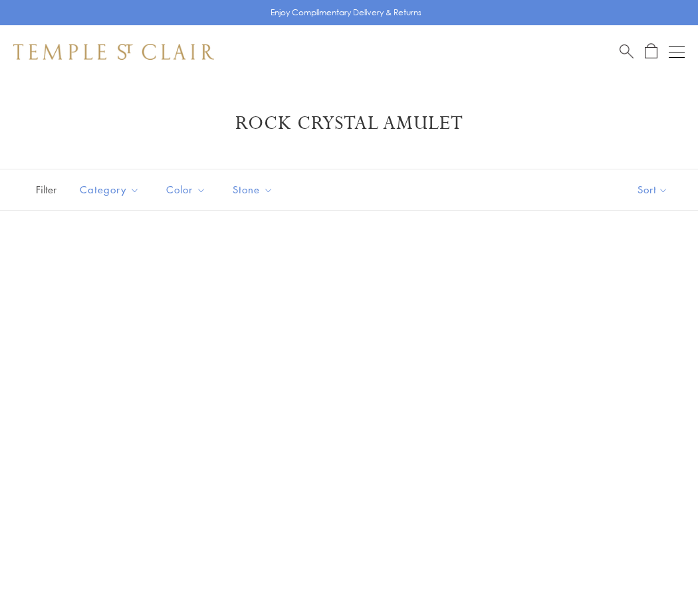  What do you see at coordinates (349, 124) in the screenshot?
I see `h1: Rock Crystal Amulet` at bounding box center [349, 124].